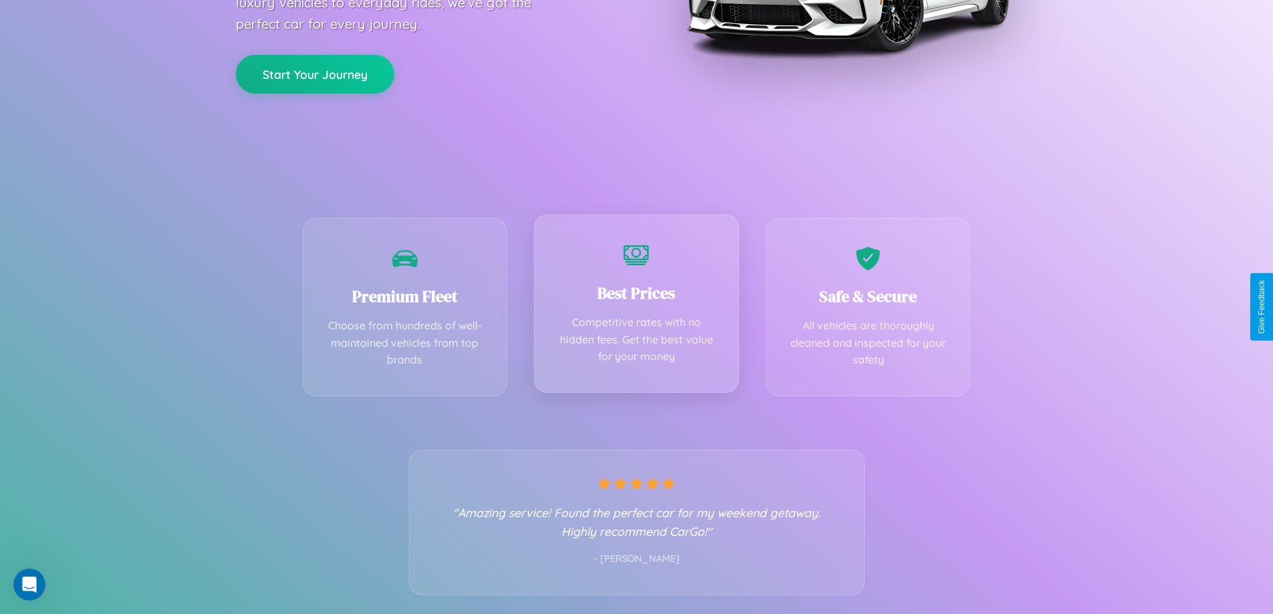 This screenshot has width=1273, height=614. What do you see at coordinates (637, 522) in the screenshot?
I see `p: "Amazing service! Found the perfect car for my weekend getaway. Highly recommend CarGo!"` at bounding box center [637, 522].